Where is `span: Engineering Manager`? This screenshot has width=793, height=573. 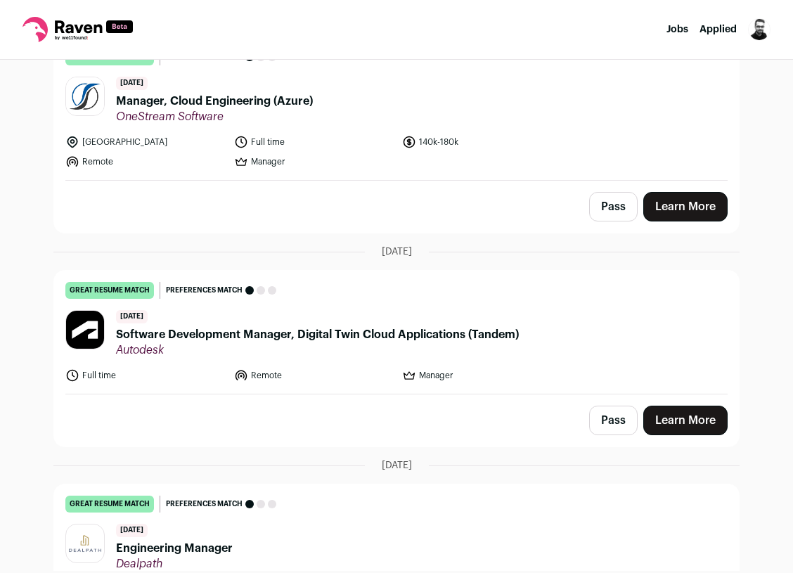
span: Engineering Manager is located at coordinates (174, 548).